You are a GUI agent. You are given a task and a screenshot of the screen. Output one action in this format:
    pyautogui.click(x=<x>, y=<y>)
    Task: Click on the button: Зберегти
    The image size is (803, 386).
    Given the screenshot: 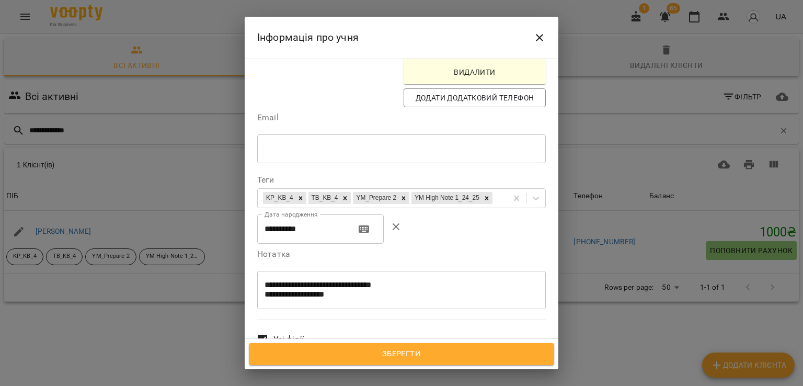 What is the action you would take?
    pyautogui.click(x=402, y=354)
    